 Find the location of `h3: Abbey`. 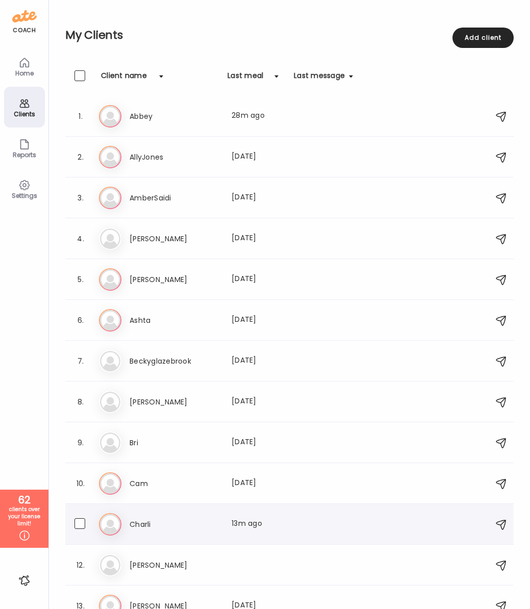

h3: Abbey is located at coordinates (174, 116).